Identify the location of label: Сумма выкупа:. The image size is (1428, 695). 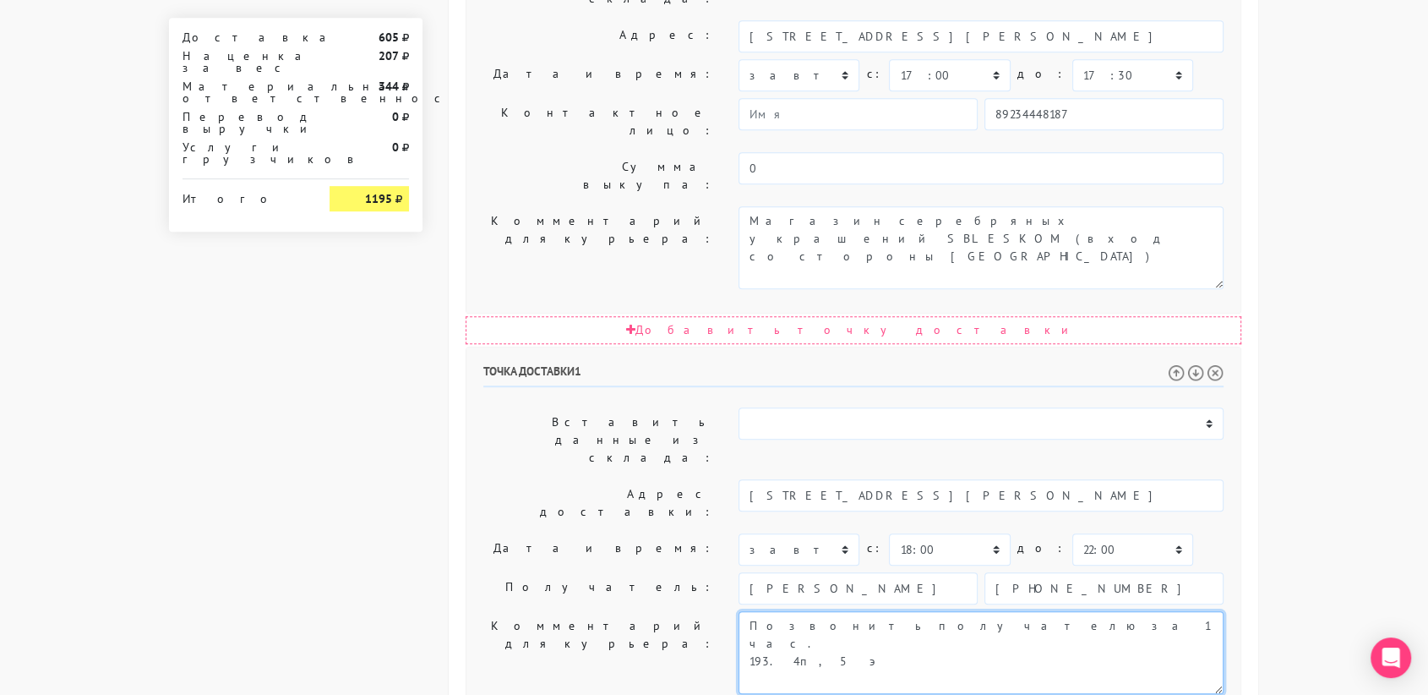
(598, 176).